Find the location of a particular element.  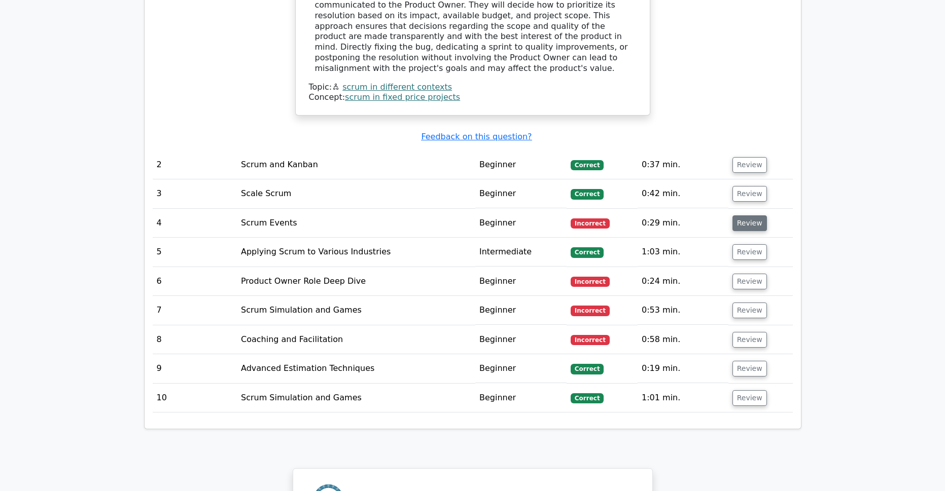

td: 0:53 min. is located at coordinates (683, 310).